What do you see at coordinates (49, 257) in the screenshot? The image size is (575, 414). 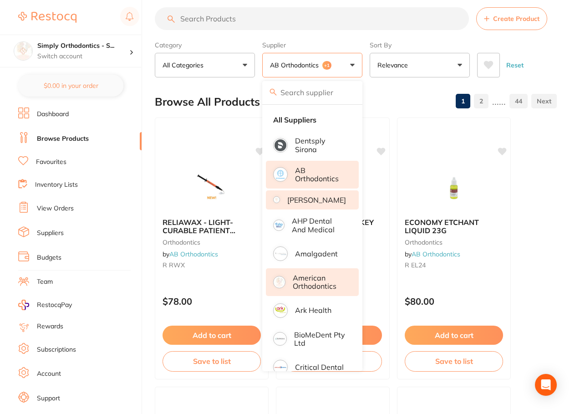 I see `a: Budgets` at bounding box center [49, 257].